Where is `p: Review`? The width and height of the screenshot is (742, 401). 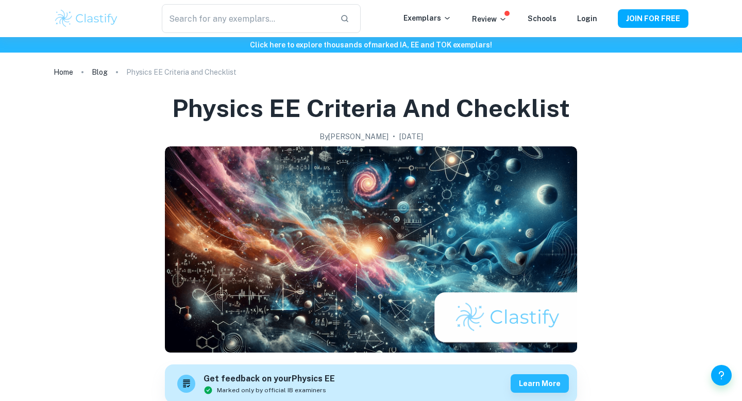 p: Review is located at coordinates (490, 19).